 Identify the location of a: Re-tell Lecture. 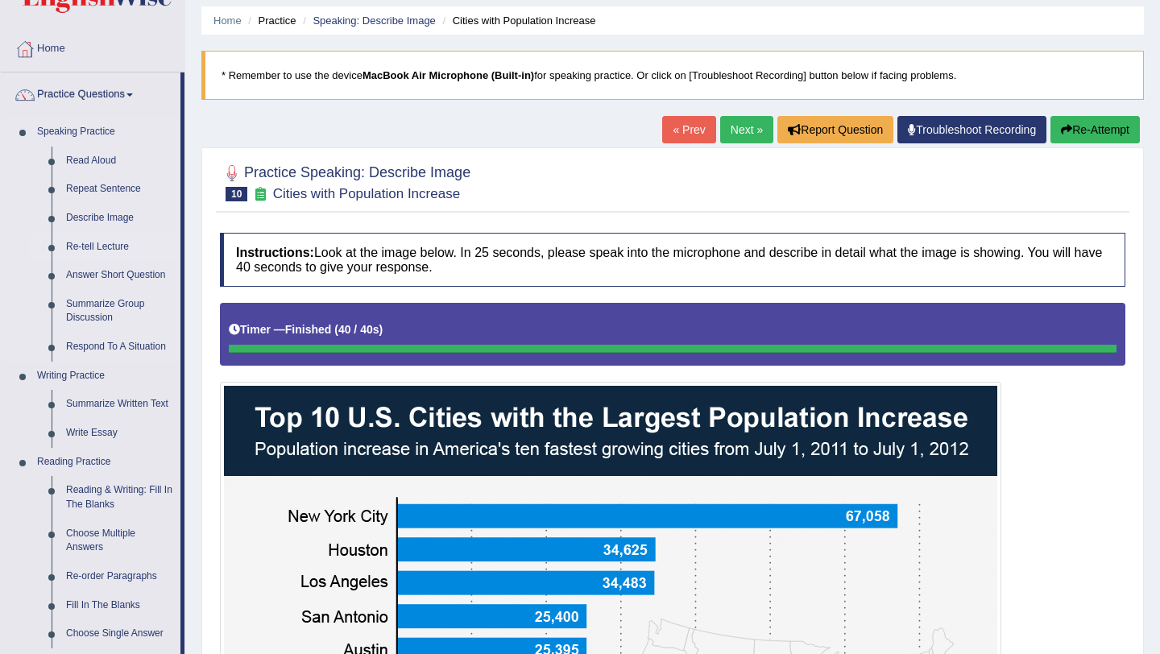
(119, 247).